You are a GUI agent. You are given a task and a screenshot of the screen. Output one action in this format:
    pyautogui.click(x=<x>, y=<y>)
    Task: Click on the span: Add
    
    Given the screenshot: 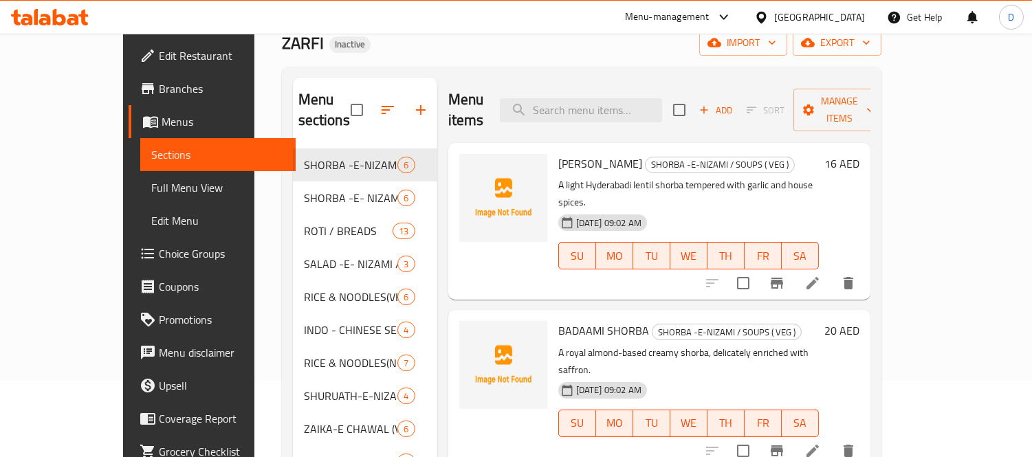 What is the action you would take?
    pyautogui.click(x=716, y=110)
    